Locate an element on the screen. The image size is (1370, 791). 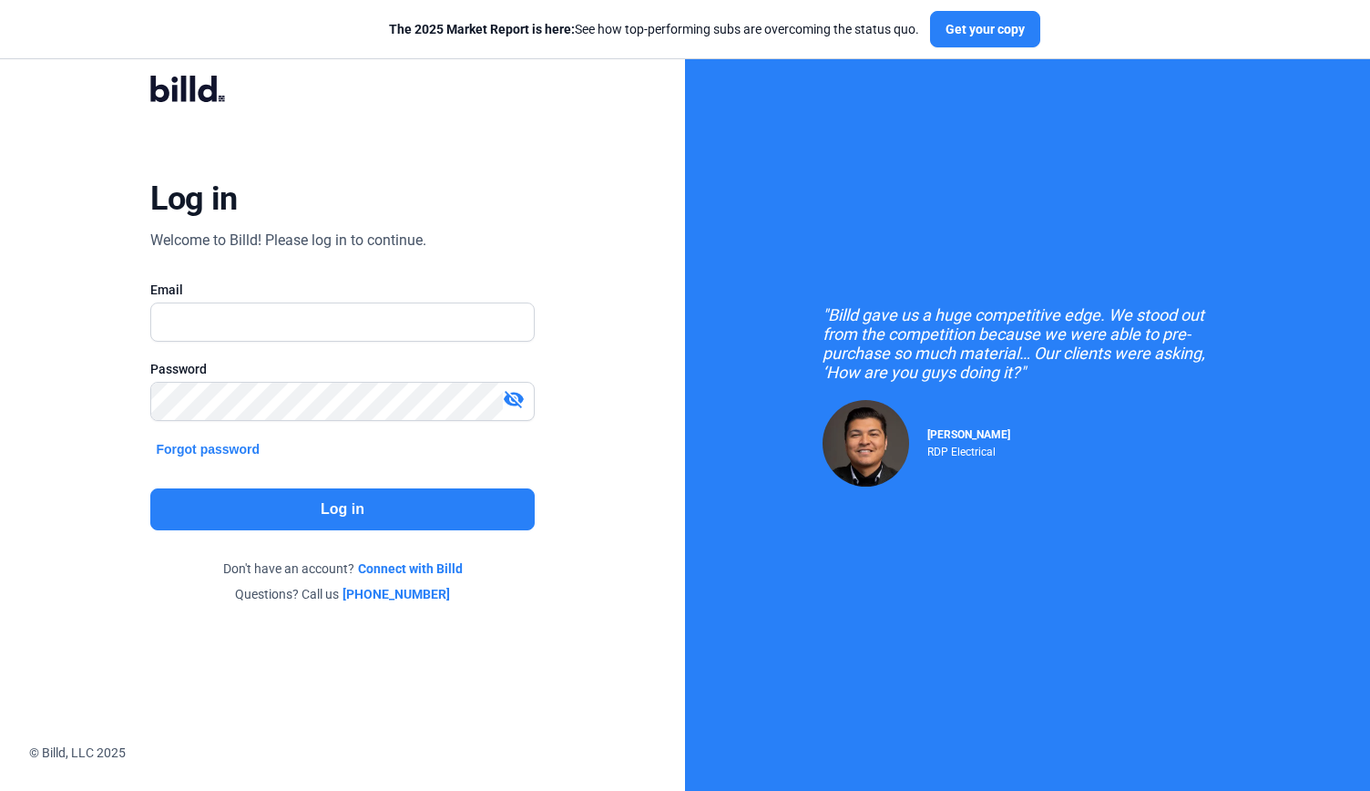
span: The 2025 Market Report is here: is located at coordinates (482, 29).